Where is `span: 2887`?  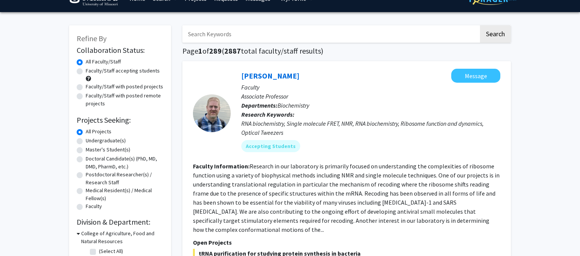
span: 2887 is located at coordinates (233, 51).